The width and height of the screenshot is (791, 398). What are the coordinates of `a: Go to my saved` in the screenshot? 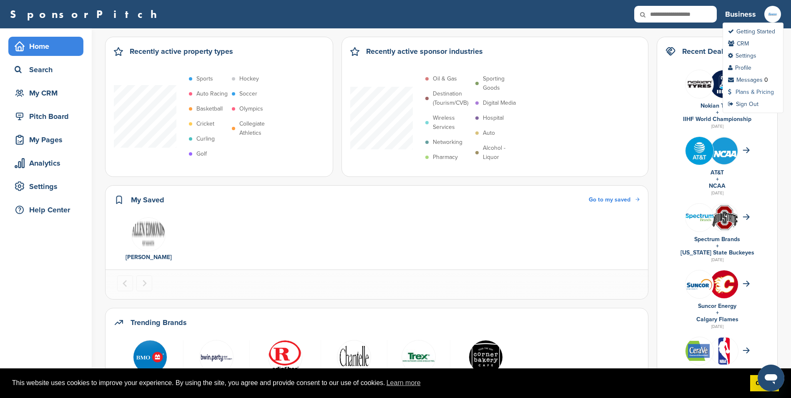 It's located at (614, 200).